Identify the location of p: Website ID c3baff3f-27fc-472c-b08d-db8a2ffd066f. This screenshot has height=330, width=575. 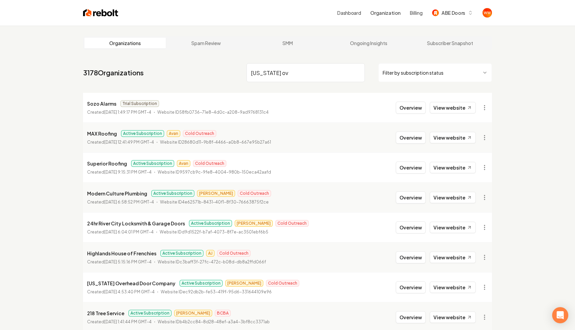
(212, 262).